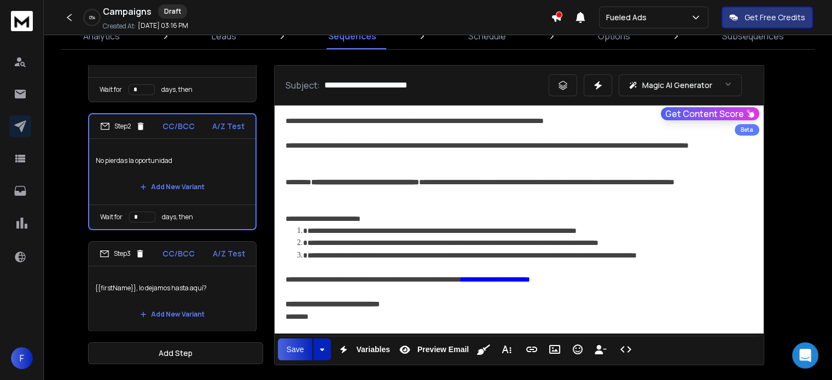 This screenshot has width=832, height=380. I want to click on button: F, so click(22, 358).